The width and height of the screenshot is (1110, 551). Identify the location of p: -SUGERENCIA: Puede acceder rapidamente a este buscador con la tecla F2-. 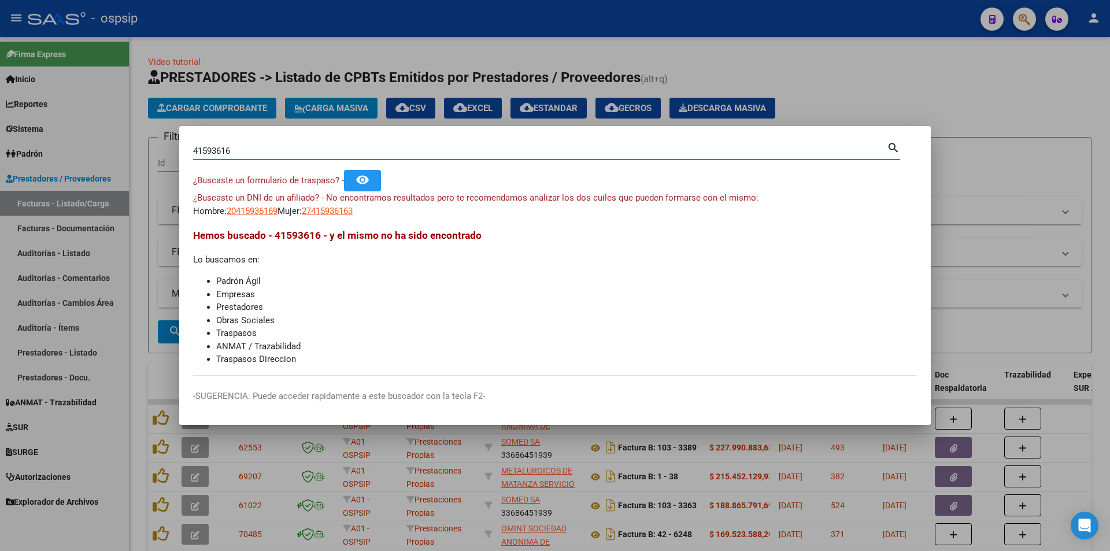
(555, 396).